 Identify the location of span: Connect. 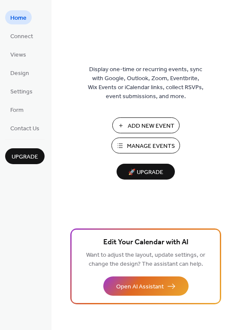
(21, 36).